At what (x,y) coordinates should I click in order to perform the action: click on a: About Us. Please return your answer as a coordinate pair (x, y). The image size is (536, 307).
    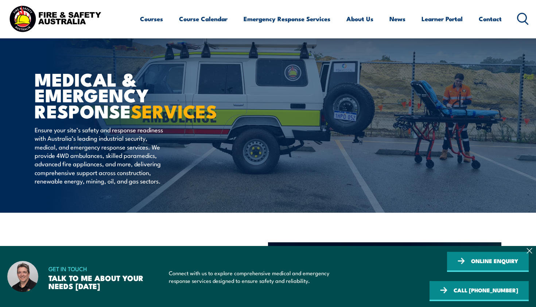
    Looking at the image, I should click on (360, 19).